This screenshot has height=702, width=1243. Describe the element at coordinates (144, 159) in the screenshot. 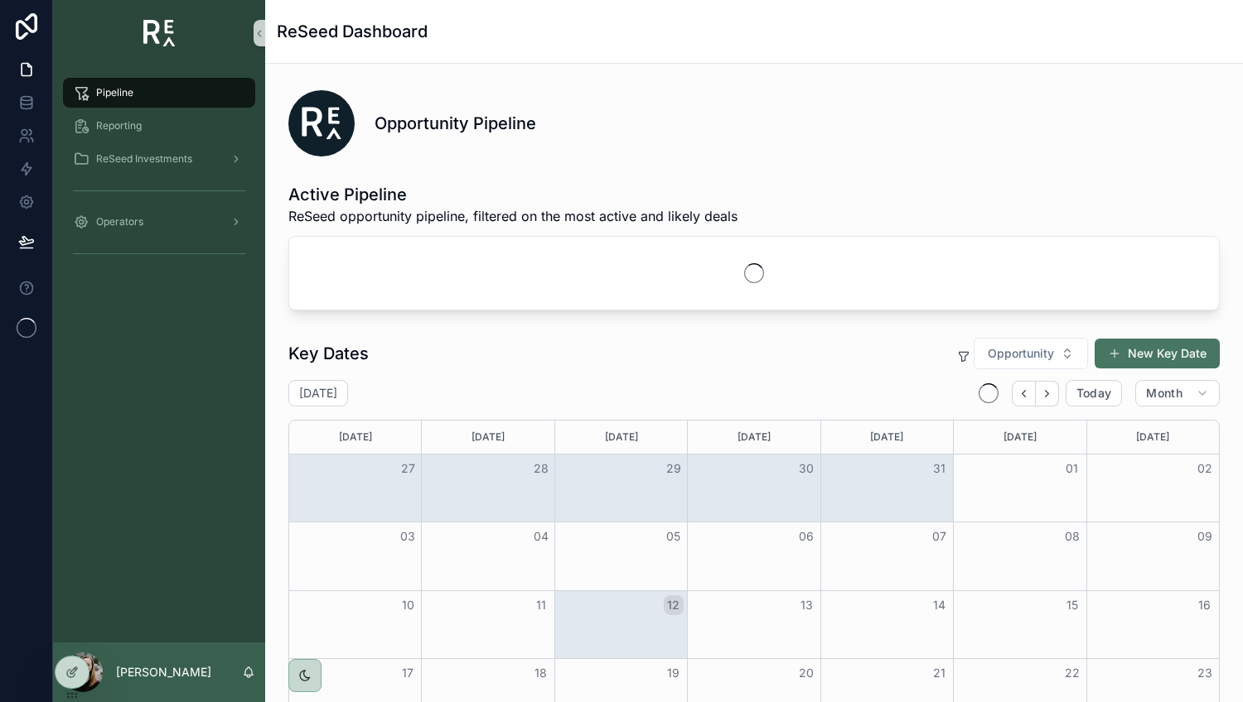

I see `span: ReSeed Investments` at that location.